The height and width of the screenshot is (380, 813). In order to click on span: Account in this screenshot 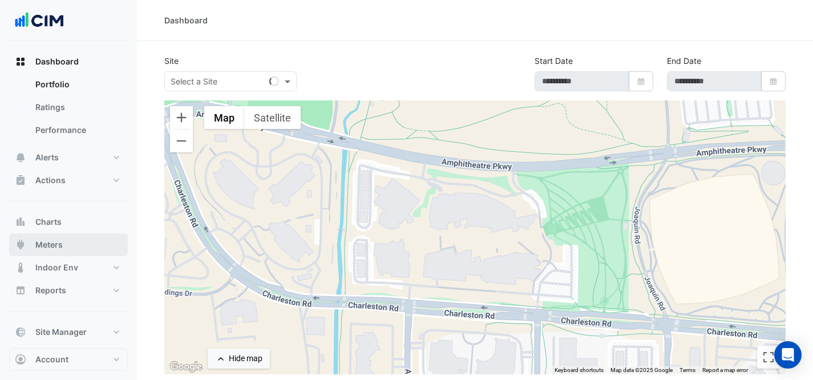, I will do `click(52, 360)`.